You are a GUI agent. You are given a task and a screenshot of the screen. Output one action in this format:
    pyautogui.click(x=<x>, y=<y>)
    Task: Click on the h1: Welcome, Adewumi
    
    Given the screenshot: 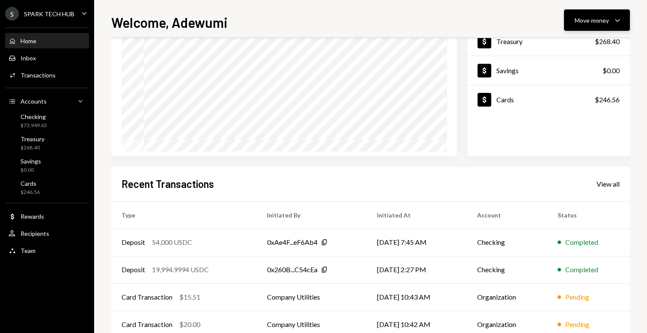 What is the action you would take?
    pyautogui.click(x=169, y=22)
    